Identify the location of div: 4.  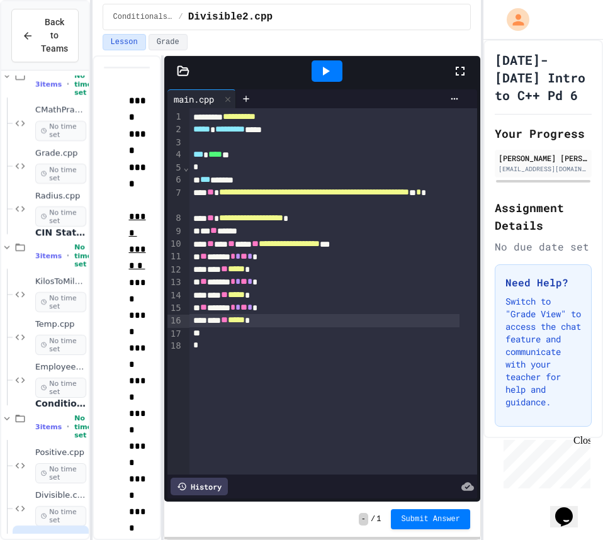
(175, 155).